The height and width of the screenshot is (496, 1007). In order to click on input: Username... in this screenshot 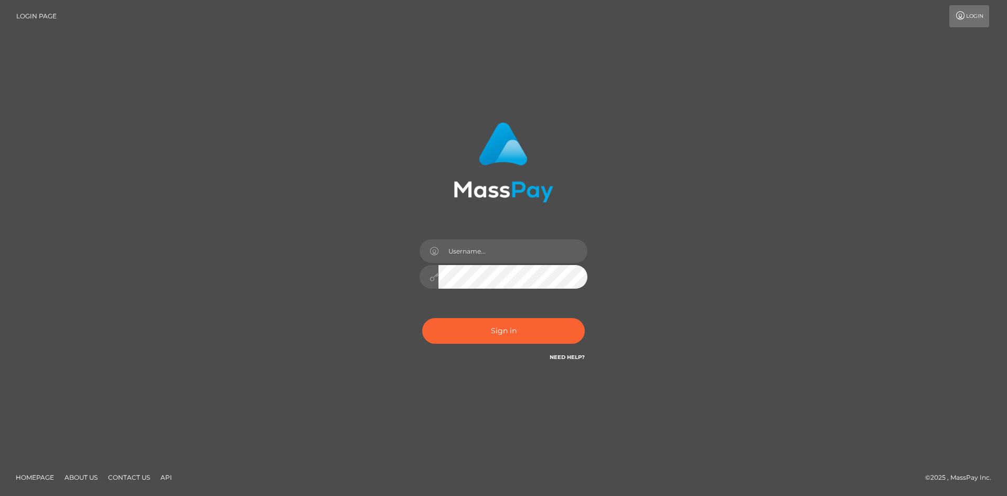, I will do `click(513, 251)`.